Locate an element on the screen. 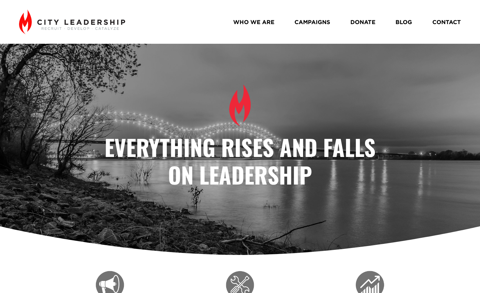 This screenshot has width=480, height=293. img: City Leadership - Recruit. Develop. Catalyze. is located at coordinates (72, 22).